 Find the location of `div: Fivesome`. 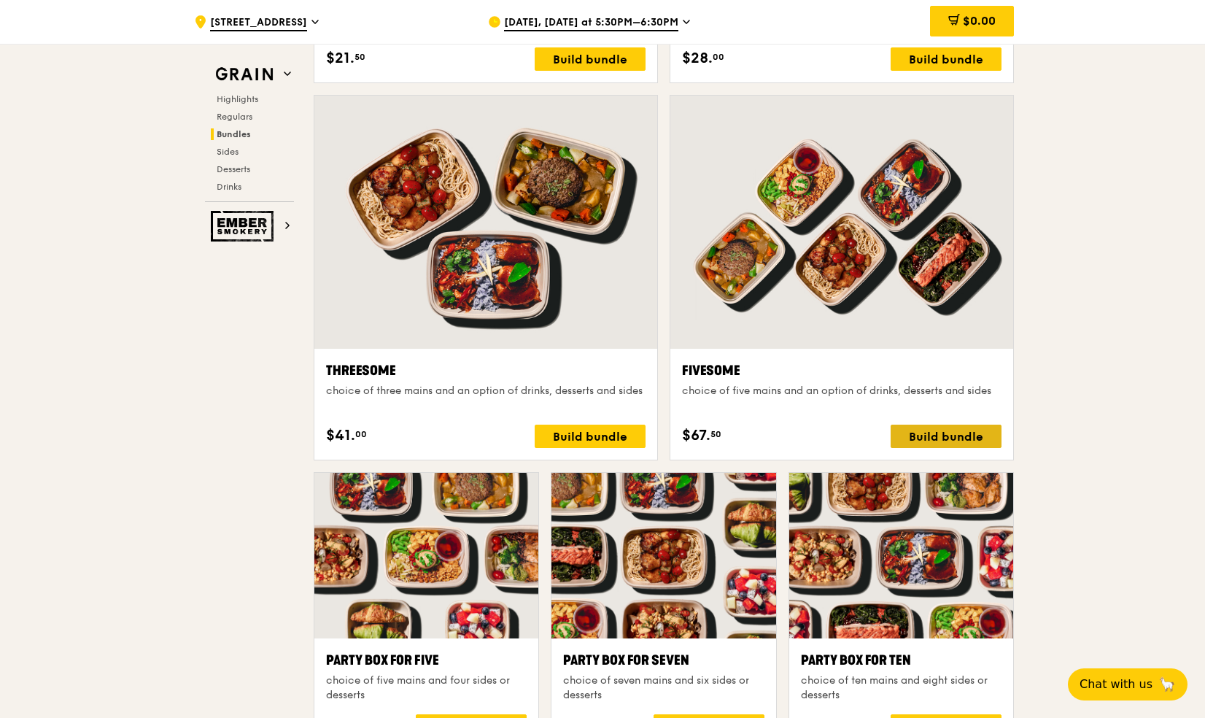

div: Fivesome is located at coordinates (842, 371).